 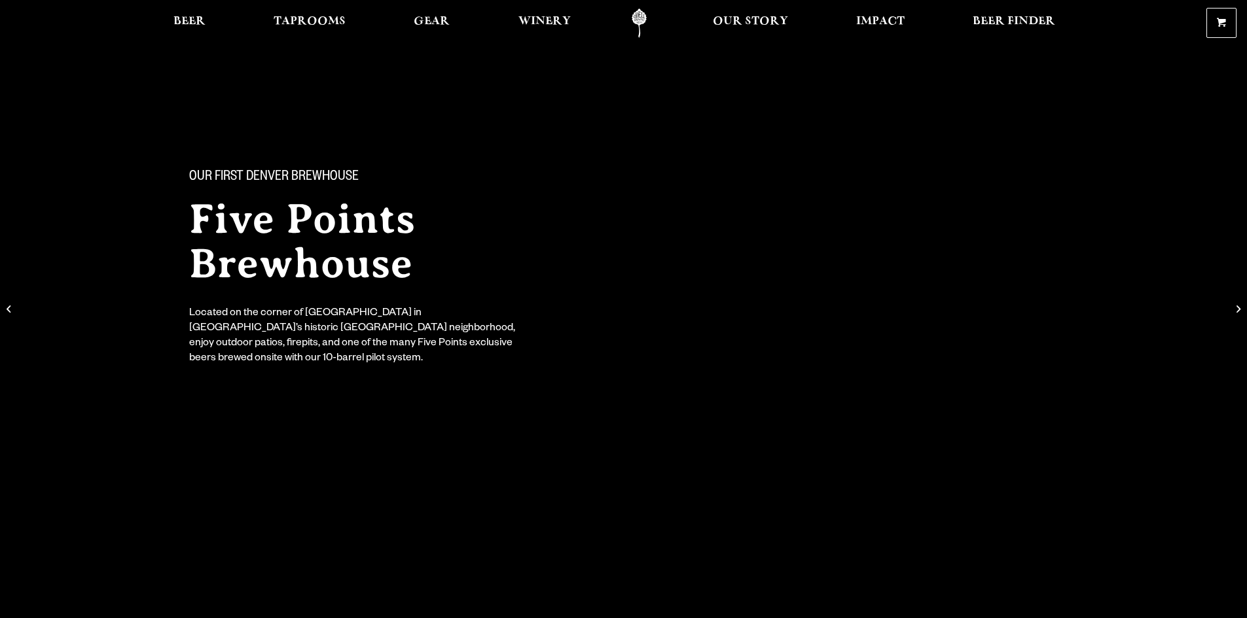 I want to click on span: Our First Denver Brewhouse, so click(x=274, y=178).